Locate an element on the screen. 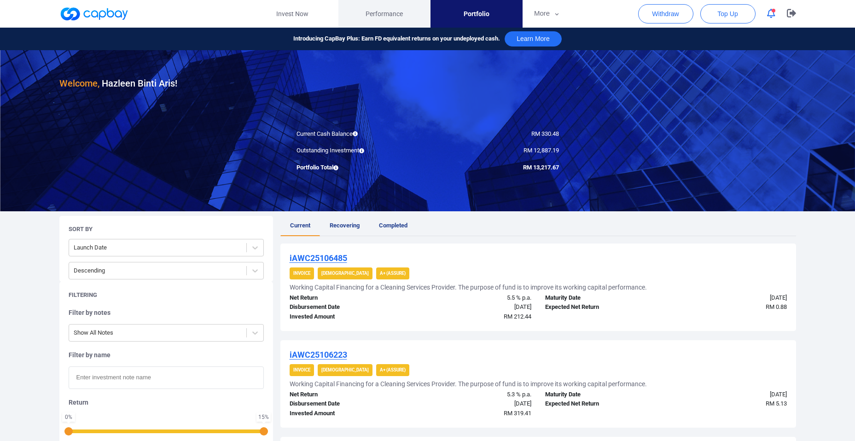  span: RM 13,217.67 is located at coordinates (541, 167).